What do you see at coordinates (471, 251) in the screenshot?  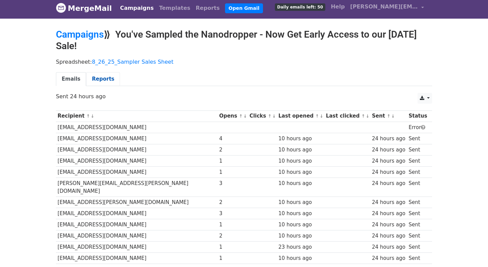 I see `div: Chat Widget` at bounding box center [471, 251].